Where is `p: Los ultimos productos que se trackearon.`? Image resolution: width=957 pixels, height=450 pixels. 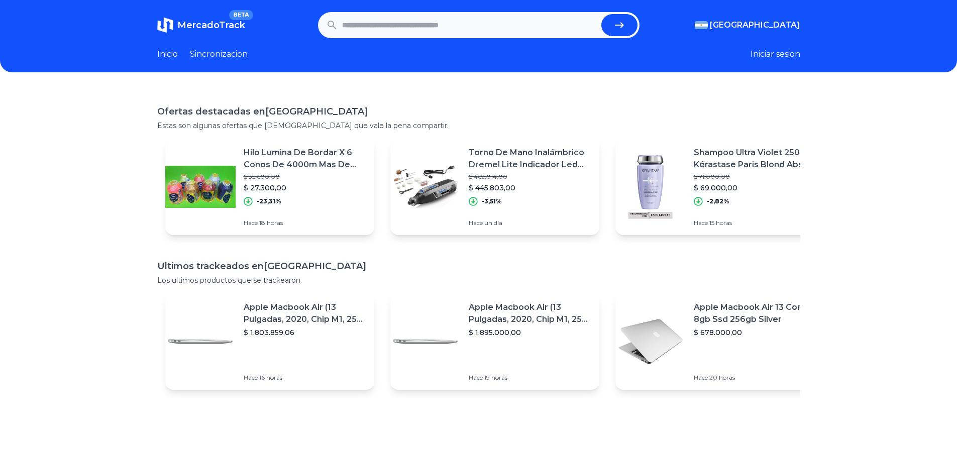 p: Los ultimos productos que se trackearon. is located at coordinates (479, 280).